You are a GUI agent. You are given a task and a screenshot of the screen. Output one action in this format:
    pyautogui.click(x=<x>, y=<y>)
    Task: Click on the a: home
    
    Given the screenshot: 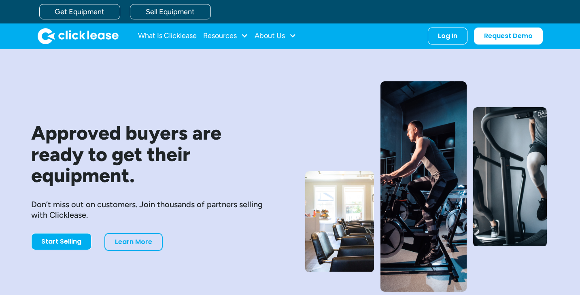 What is the action you would take?
    pyautogui.click(x=78, y=36)
    